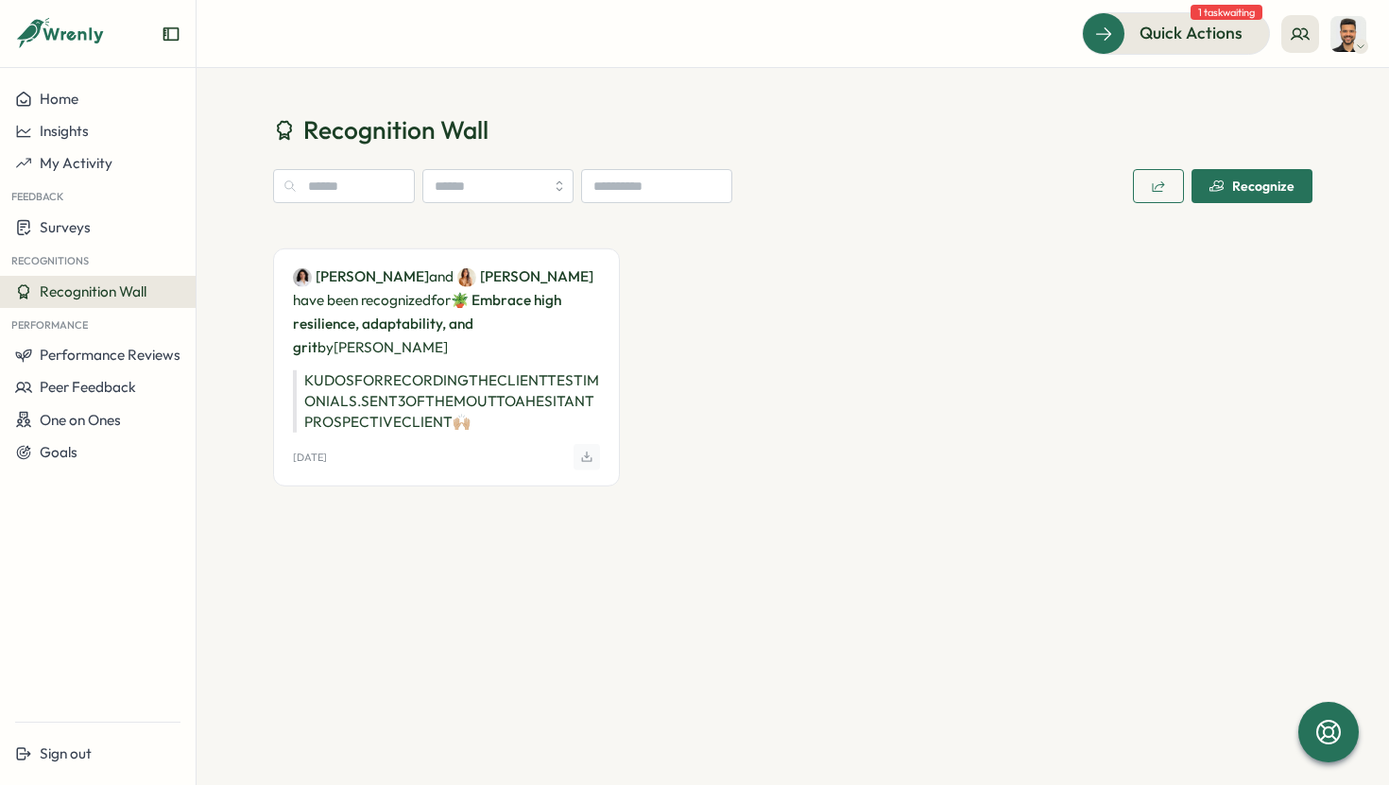  I want to click on button: Sagar Verma, so click(1349, 34).